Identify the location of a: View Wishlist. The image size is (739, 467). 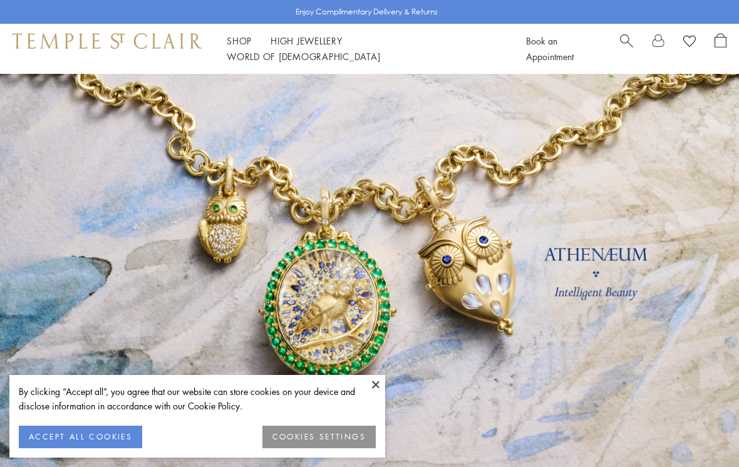
(689, 43).